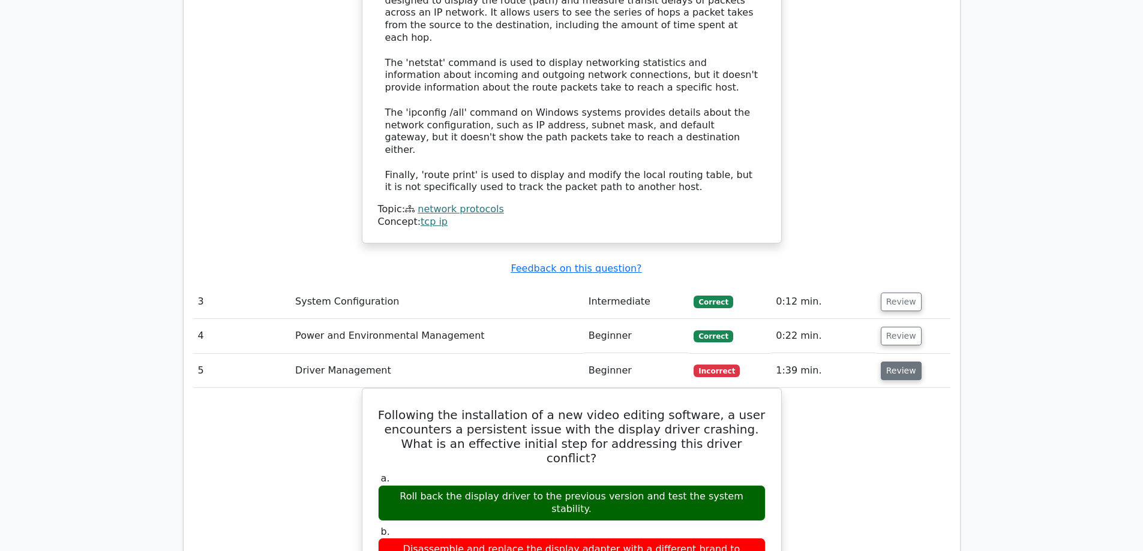 This screenshot has height=551, width=1143. What do you see at coordinates (437, 336) in the screenshot?
I see `td: Power and Environmental Management` at bounding box center [437, 336].